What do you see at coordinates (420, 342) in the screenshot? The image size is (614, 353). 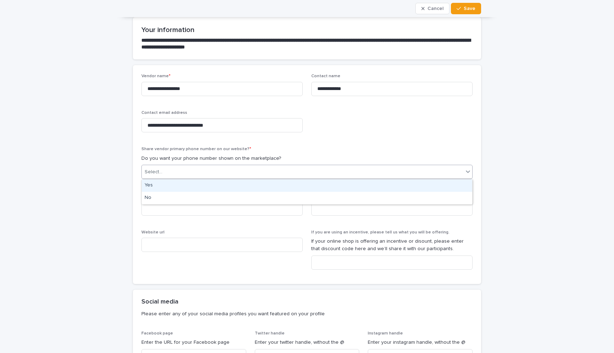 I see `p: Enter your instagram handle, without the @` at bounding box center [420, 342].